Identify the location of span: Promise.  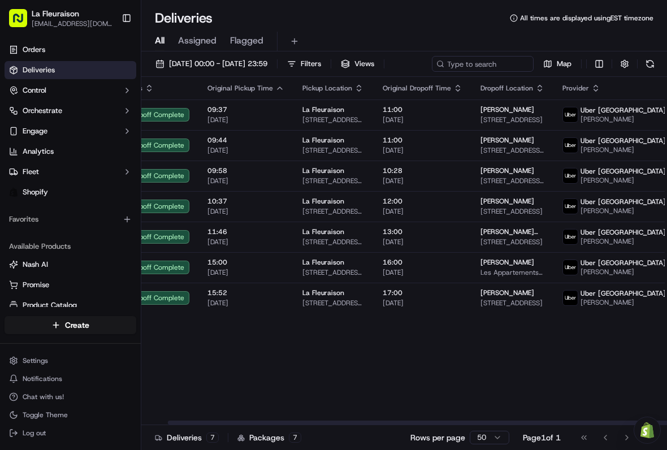
(36, 285).